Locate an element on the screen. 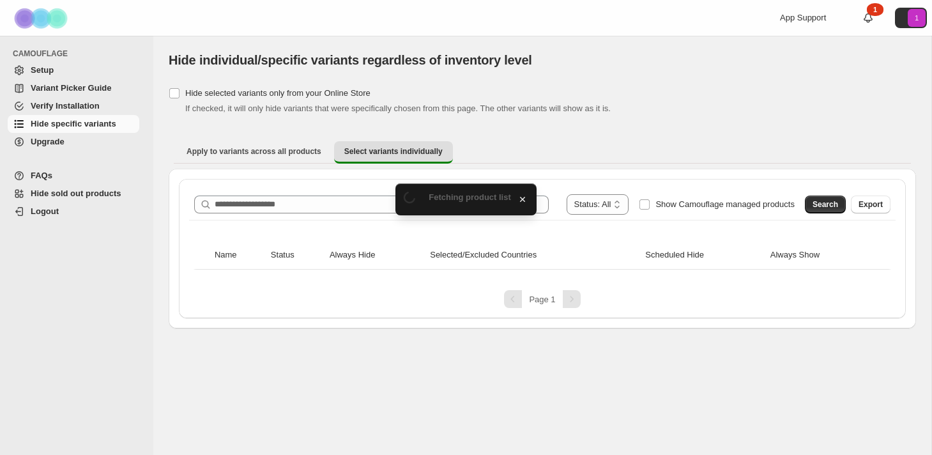 This screenshot has width=932, height=455. button: Avatar with initials 1 is located at coordinates (911, 18).